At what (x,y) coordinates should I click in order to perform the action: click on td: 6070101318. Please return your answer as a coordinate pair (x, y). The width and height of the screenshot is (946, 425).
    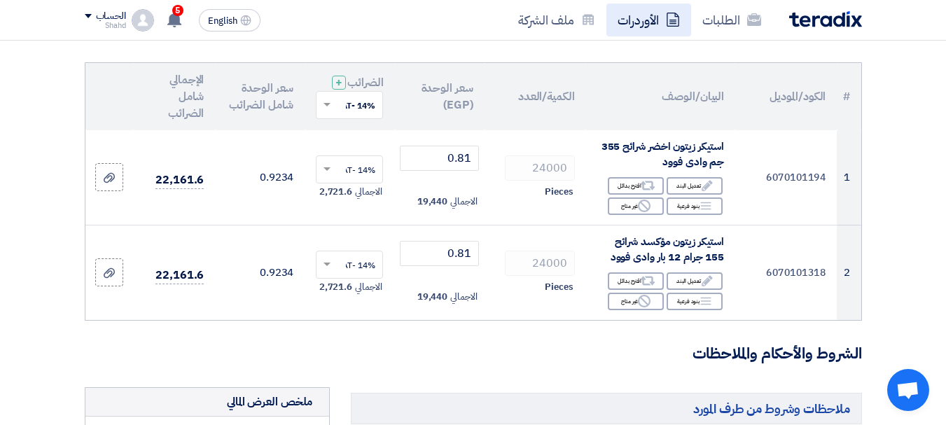
    Looking at the image, I should click on (785, 272).